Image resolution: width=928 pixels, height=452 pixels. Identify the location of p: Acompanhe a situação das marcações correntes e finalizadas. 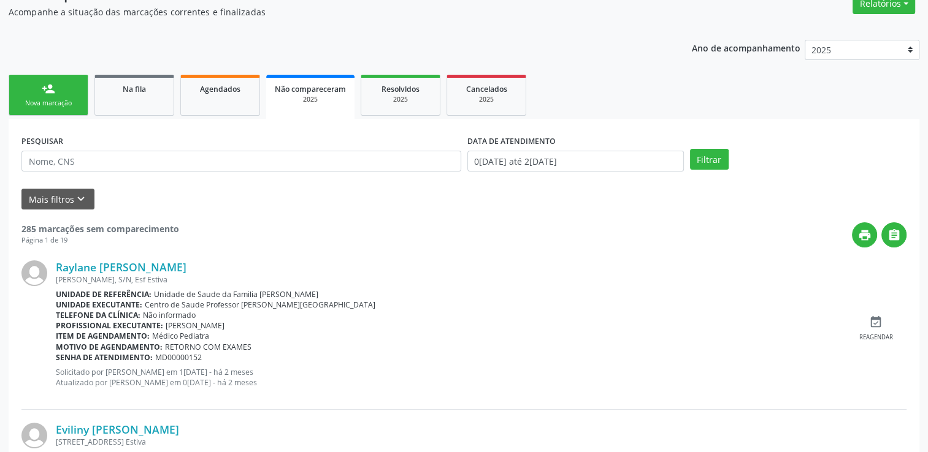
(327, 12).